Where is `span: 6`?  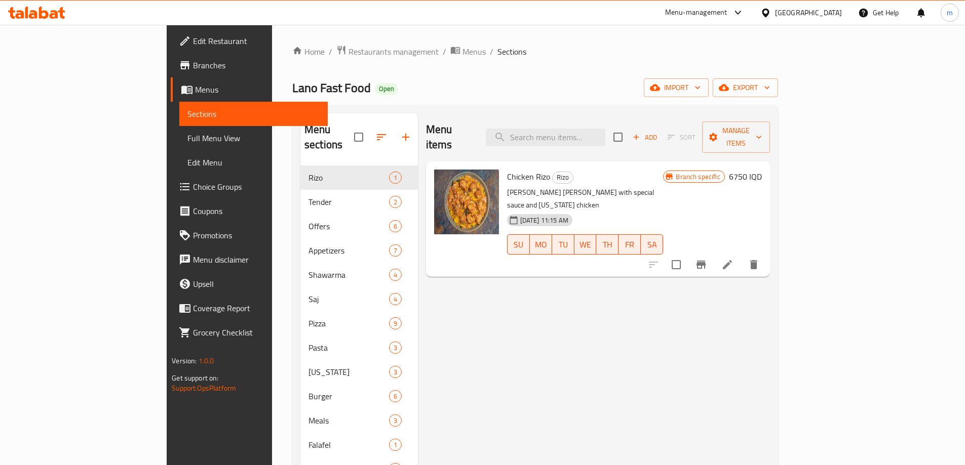
span: 6 is located at coordinates (395, 226).